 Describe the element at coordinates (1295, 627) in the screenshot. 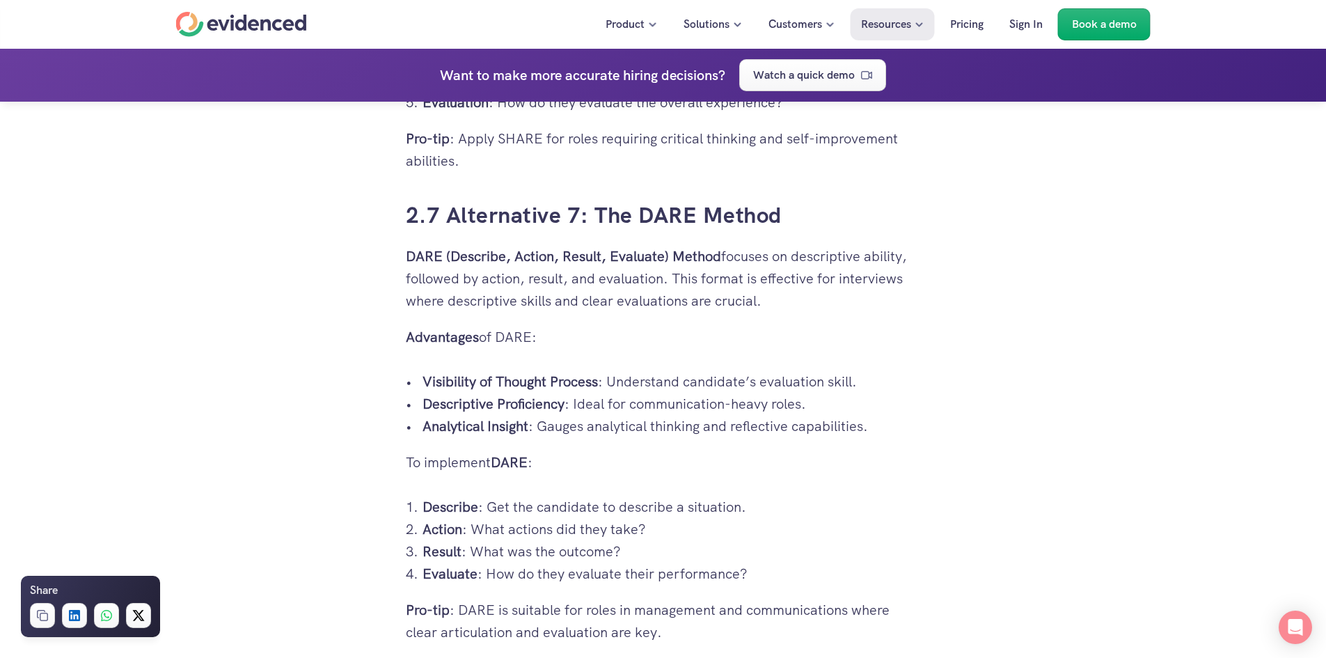

I see `div: Open Intercom Messenger` at that location.